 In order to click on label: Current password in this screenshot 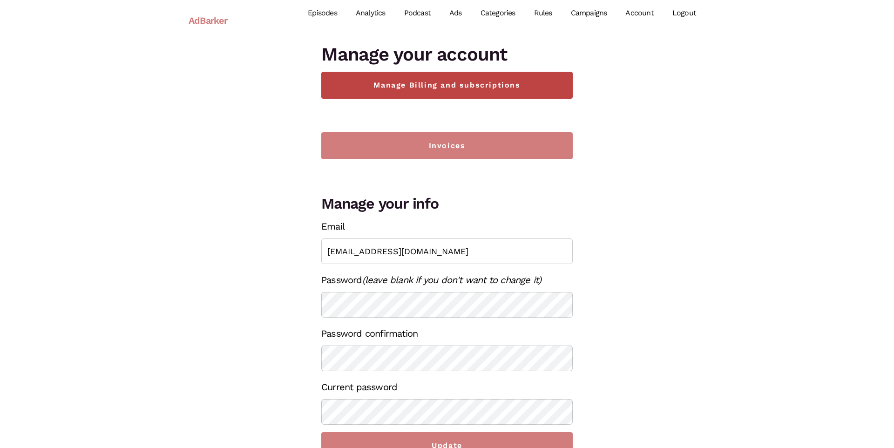, I will do `click(359, 387)`.